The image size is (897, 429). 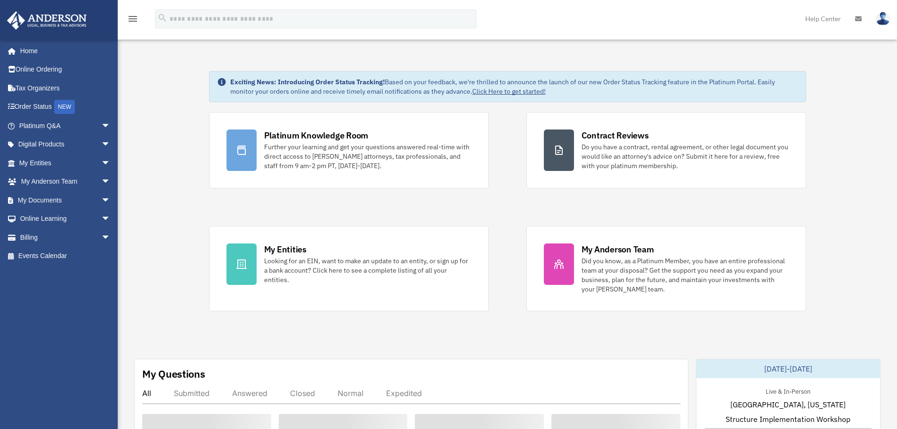 What do you see at coordinates (666, 268) in the screenshot?
I see `a: My Anderson Team Did you know, as a Platinum Member, you have an entire professional team at your...` at bounding box center [666, 268].